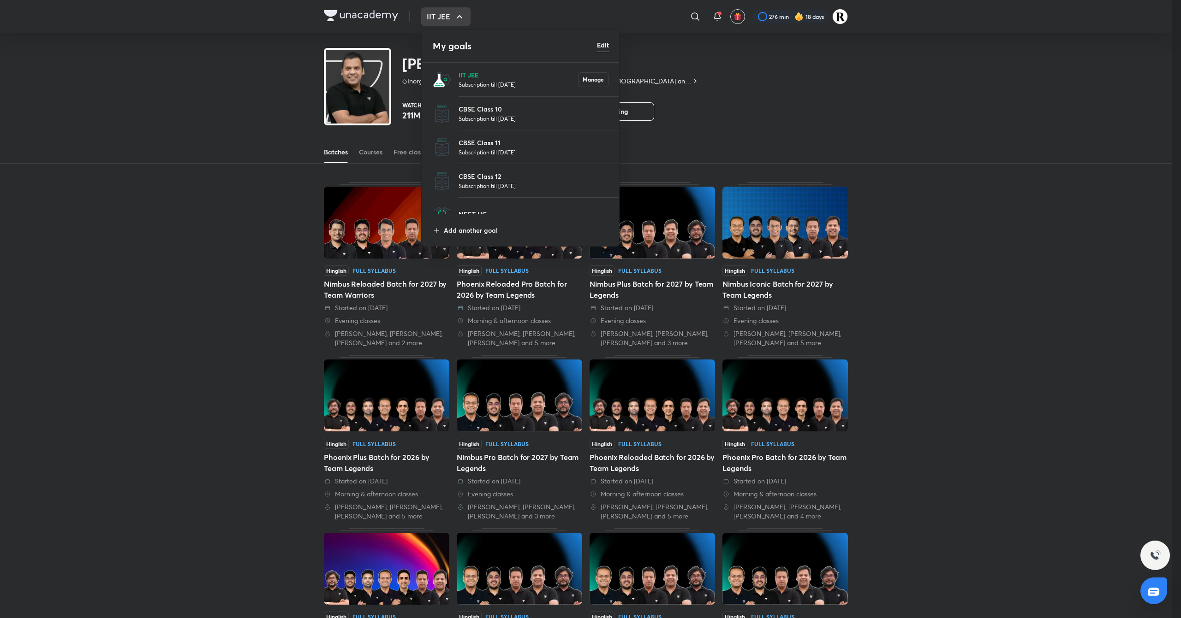 The width and height of the screenshot is (1181, 618). I want to click on p: NEET UG, so click(534, 214).